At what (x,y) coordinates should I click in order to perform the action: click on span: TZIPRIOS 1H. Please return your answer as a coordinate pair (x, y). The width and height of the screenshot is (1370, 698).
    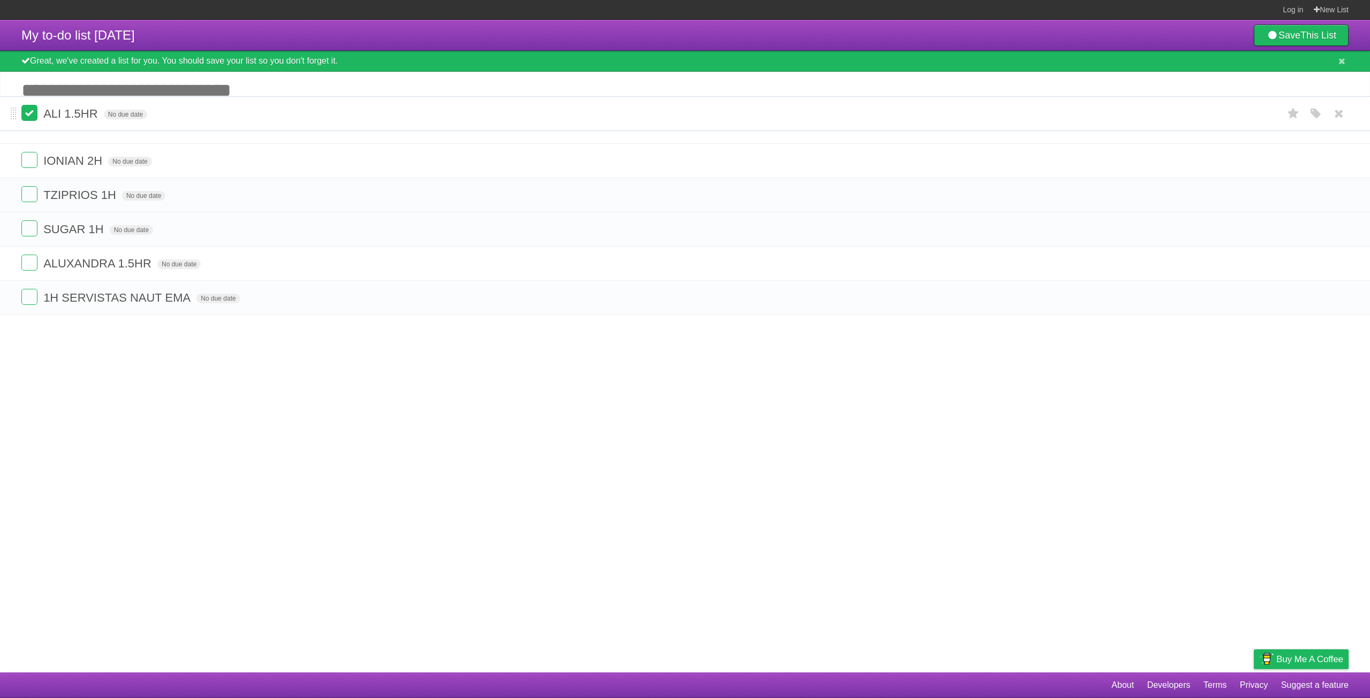
    Looking at the image, I should click on (81, 195).